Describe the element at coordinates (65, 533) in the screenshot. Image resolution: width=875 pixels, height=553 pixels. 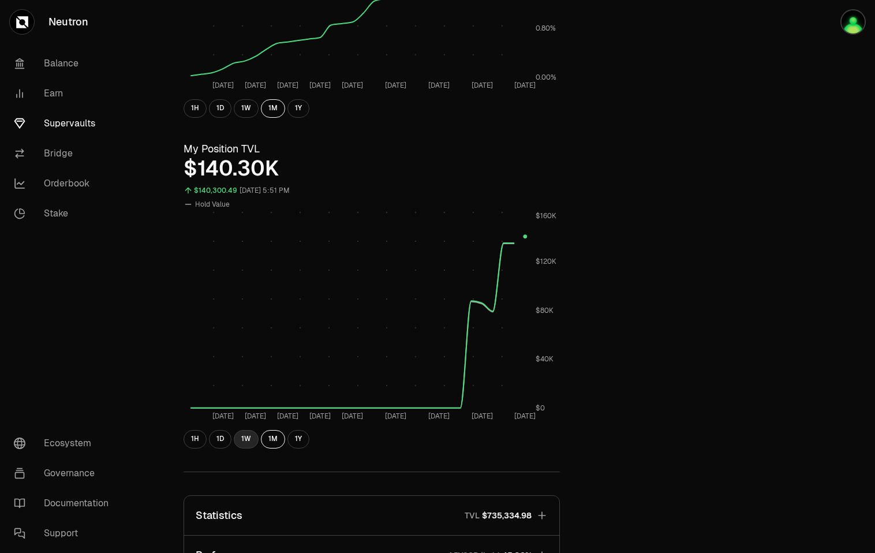
I see `a: Support` at that location.